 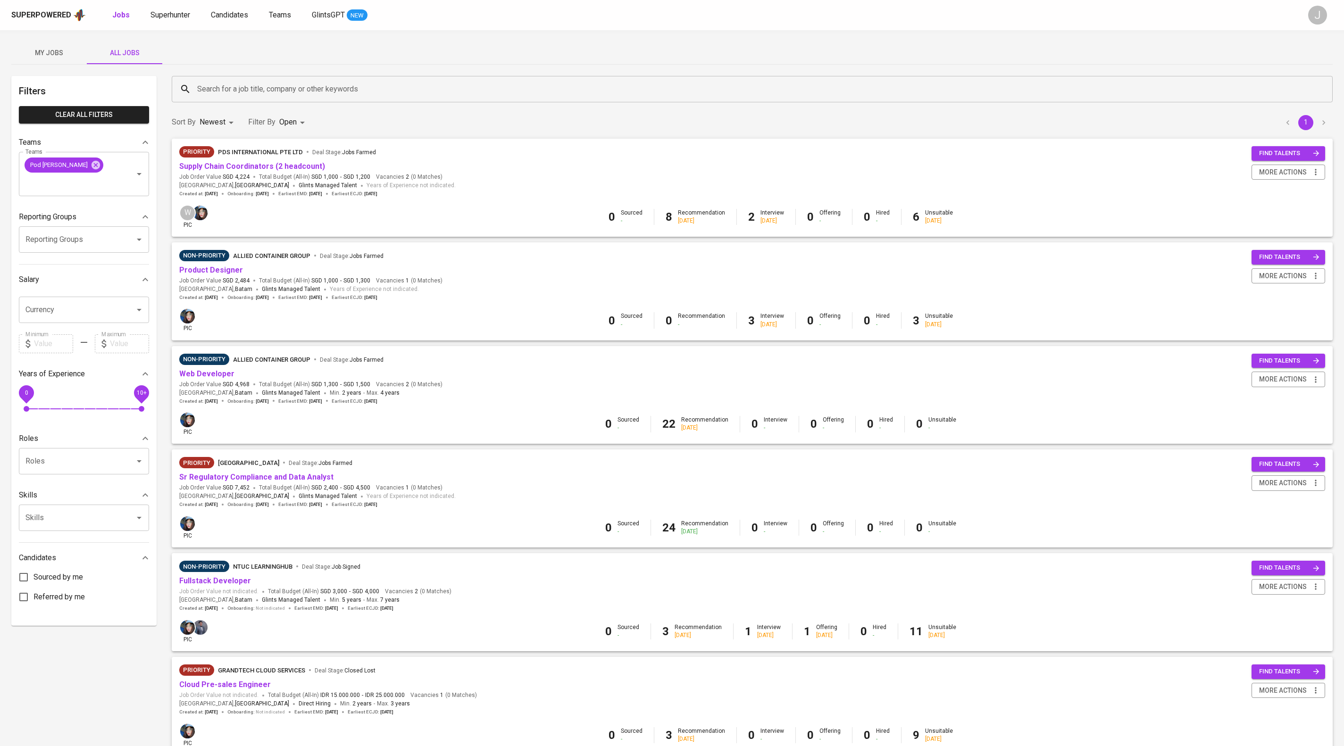 What do you see at coordinates (383, 600) in the screenshot?
I see `span: Max.` at bounding box center [383, 600].